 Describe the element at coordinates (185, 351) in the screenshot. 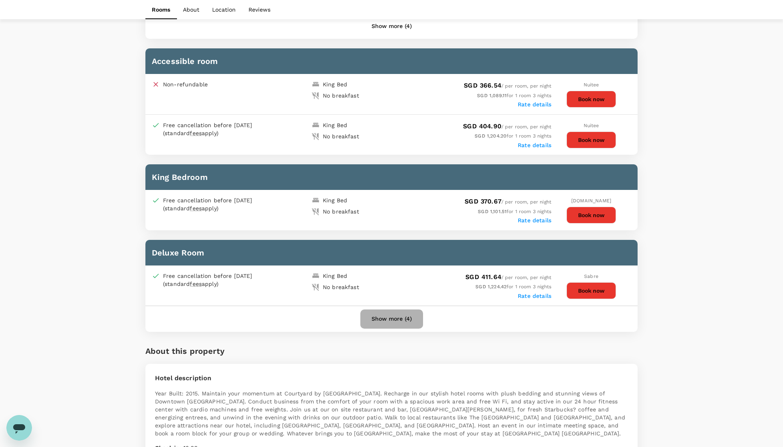

I see `h6: About this property` at that location.